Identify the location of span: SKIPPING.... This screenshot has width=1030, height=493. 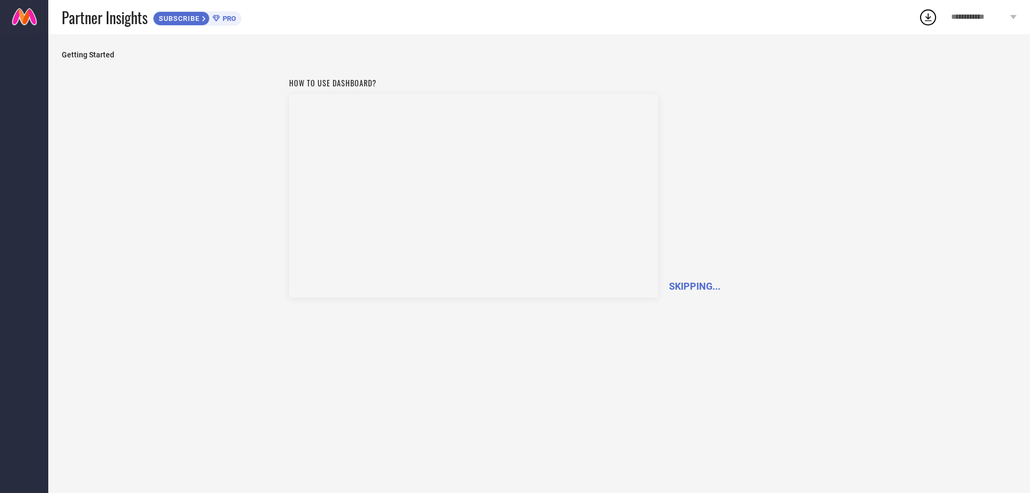
(695, 286).